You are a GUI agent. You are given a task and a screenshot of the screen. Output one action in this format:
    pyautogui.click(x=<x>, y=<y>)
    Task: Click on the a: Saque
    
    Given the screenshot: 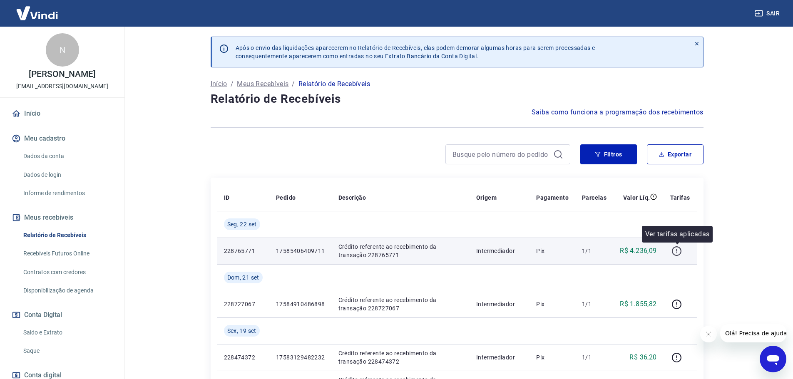 What is the action you would take?
    pyautogui.click(x=67, y=351)
    